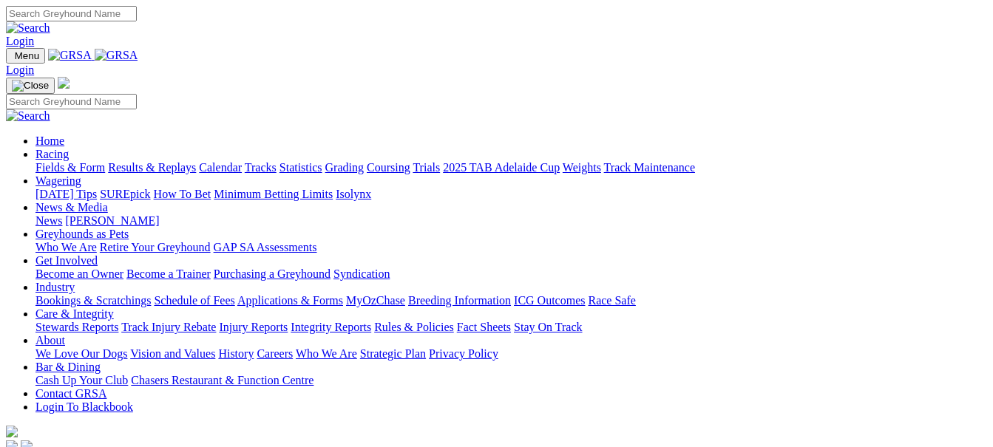  Describe the element at coordinates (549, 300) in the screenshot. I see `a: ICG Outcomes` at that location.